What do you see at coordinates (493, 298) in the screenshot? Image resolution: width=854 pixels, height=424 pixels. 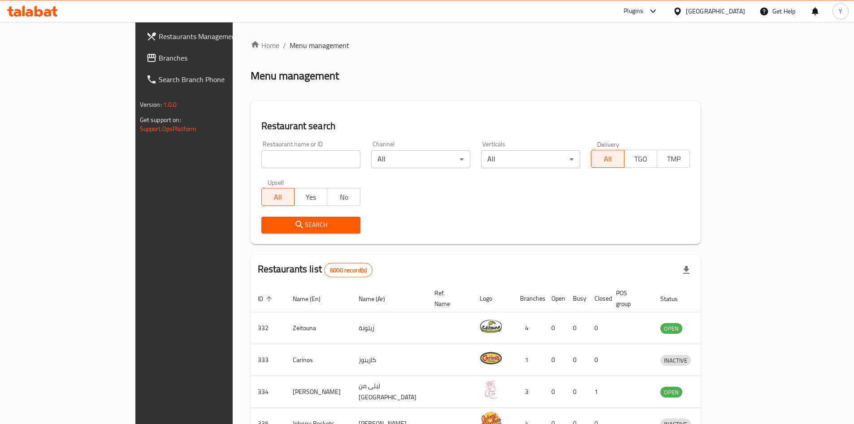 I see `th: Logo` at bounding box center [493, 298].